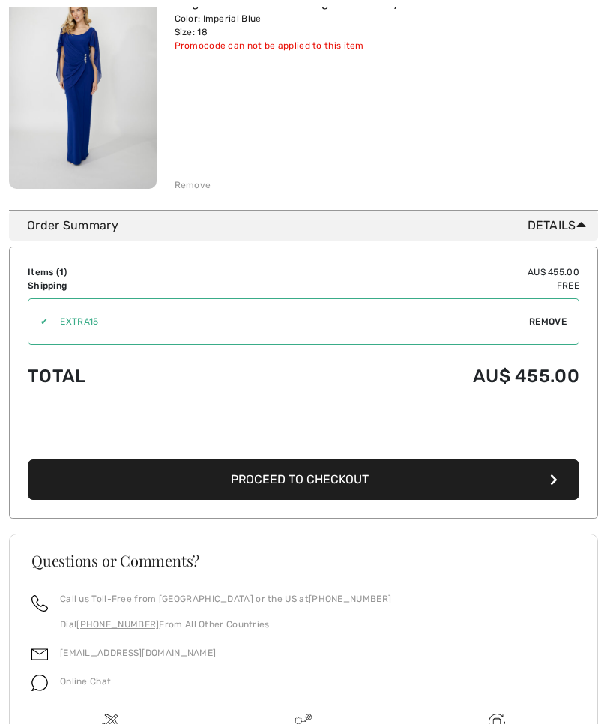 The image size is (607, 724). What do you see at coordinates (40, 683) in the screenshot?
I see `img: chat` at bounding box center [40, 683].